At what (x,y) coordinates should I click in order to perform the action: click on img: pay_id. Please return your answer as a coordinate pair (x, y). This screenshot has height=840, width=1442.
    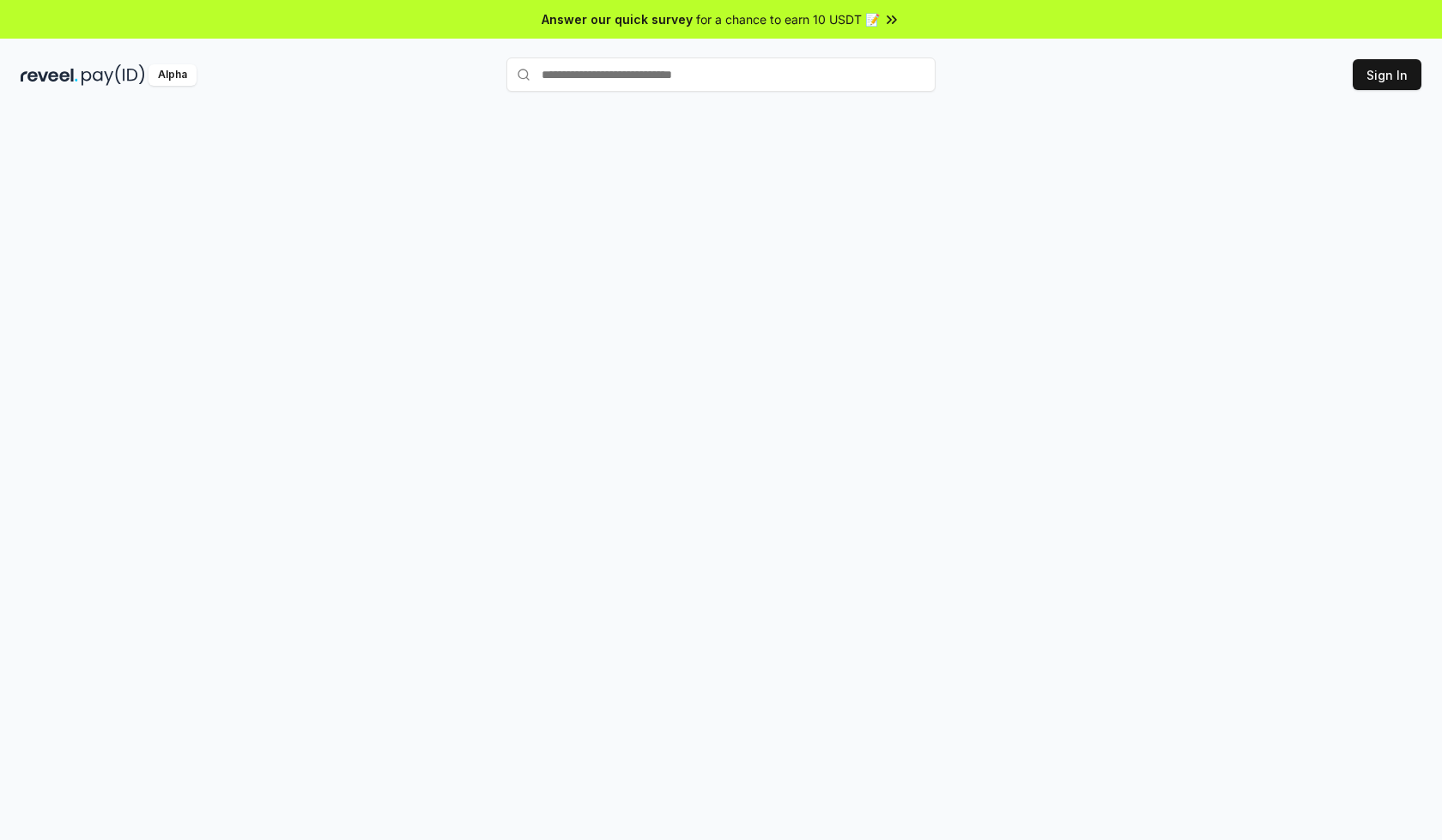
    Looking at the image, I should click on (113, 75).